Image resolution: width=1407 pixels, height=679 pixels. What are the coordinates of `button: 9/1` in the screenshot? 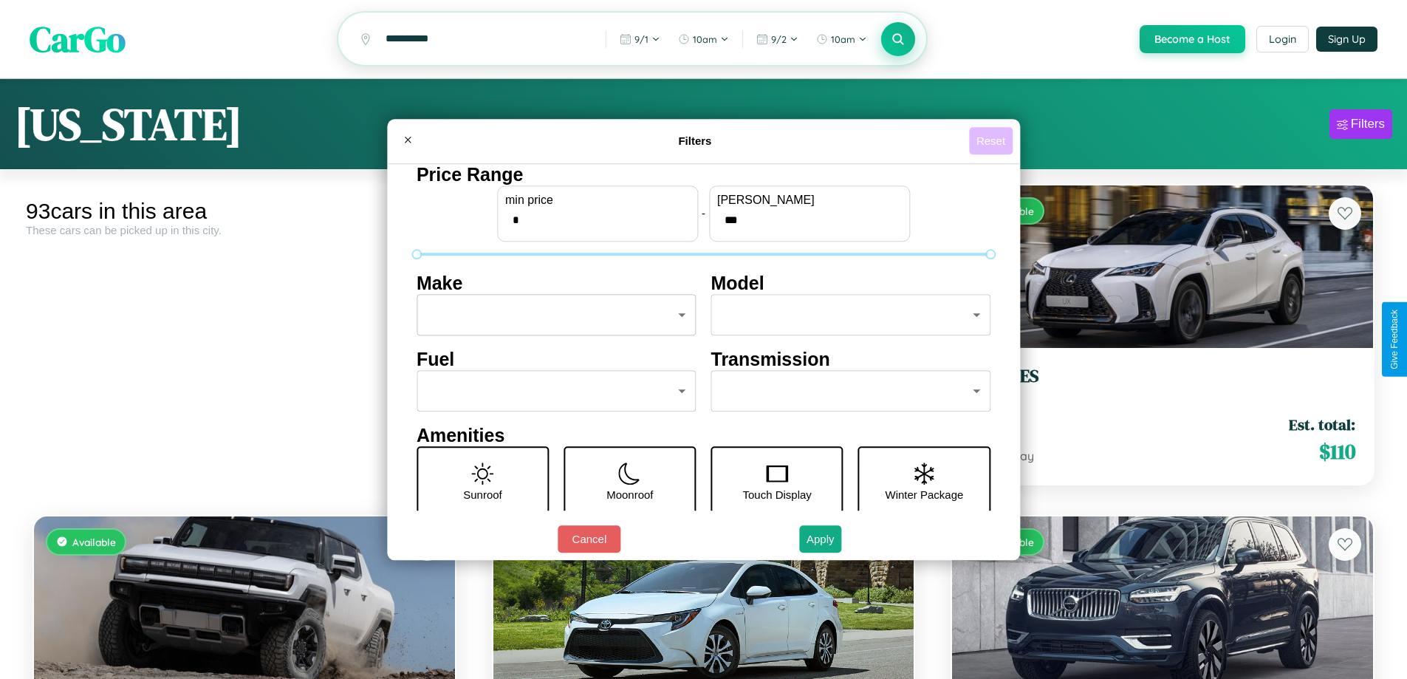 It's located at (639, 39).